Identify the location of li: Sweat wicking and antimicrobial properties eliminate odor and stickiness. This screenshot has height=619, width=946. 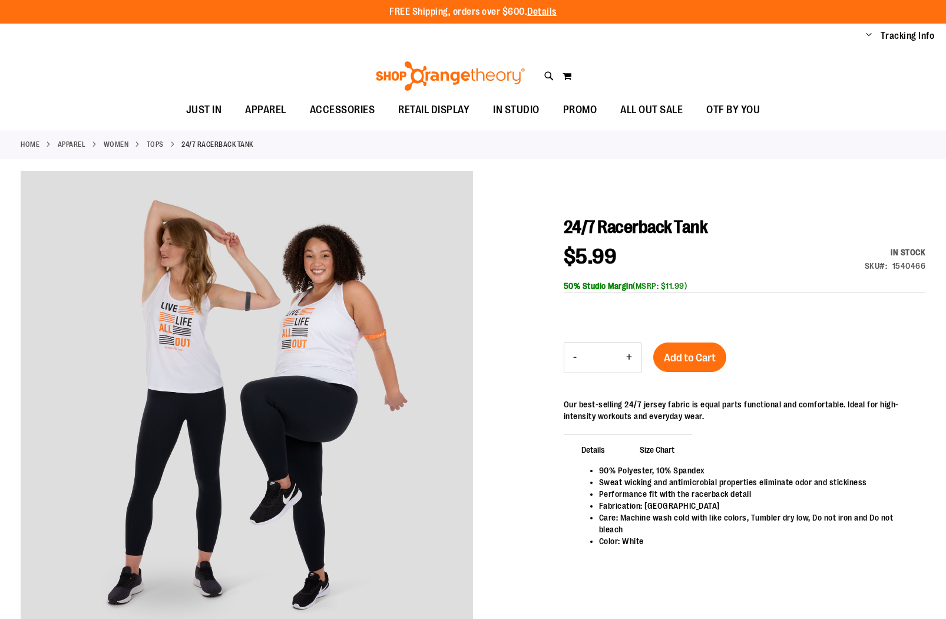
(756, 482).